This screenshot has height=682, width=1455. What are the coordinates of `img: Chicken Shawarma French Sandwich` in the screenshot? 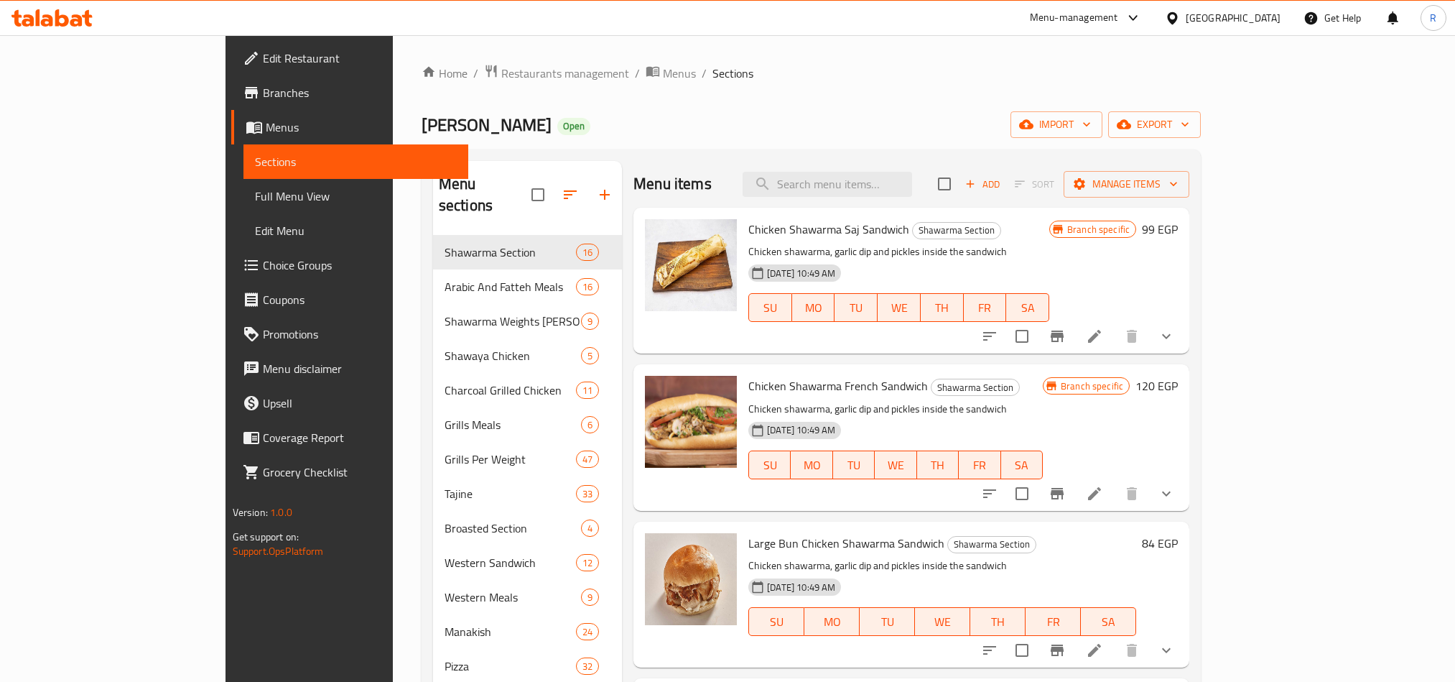 It's located at (691, 422).